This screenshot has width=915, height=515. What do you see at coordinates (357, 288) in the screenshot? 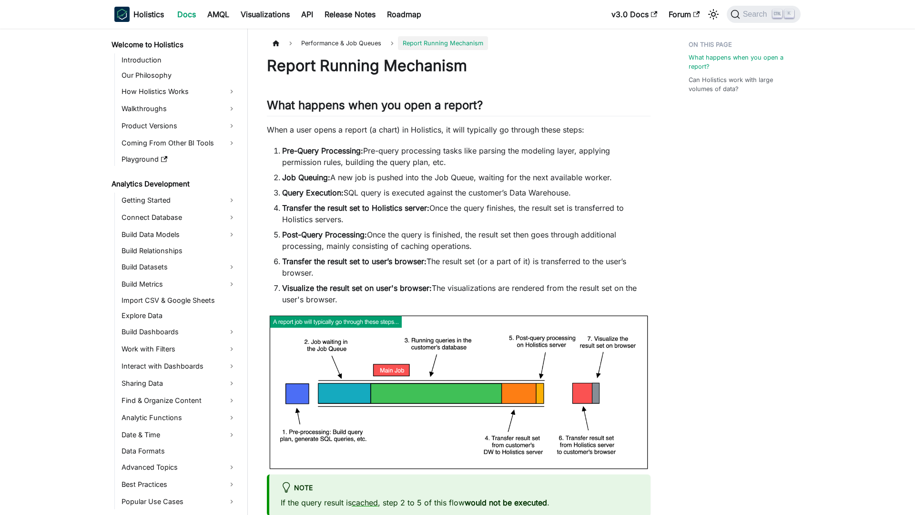
I see `strong: Visualize the result set on user's browser:` at bounding box center [357, 288].